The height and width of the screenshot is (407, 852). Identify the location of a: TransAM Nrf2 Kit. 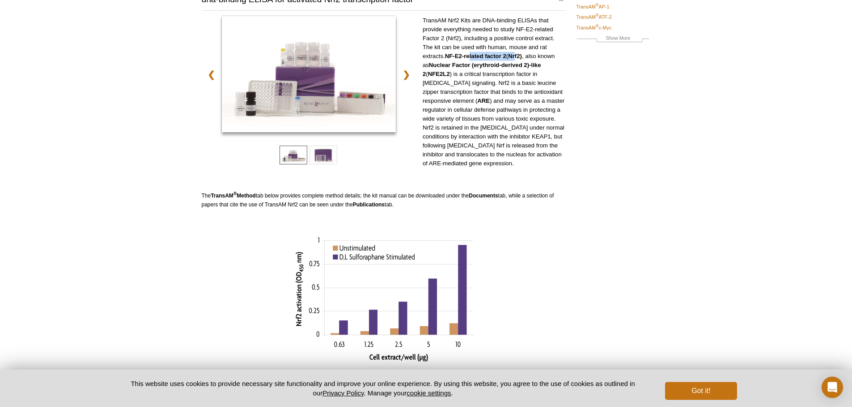
(309, 76).